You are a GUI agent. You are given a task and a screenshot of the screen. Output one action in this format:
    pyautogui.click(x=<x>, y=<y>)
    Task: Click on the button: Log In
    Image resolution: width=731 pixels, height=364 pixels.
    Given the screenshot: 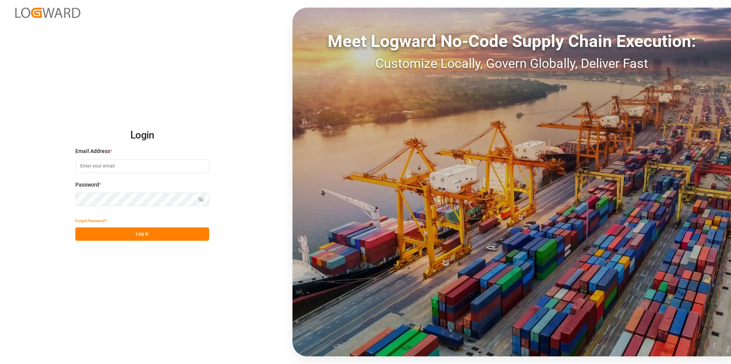 What is the action you would take?
    pyautogui.click(x=142, y=234)
    